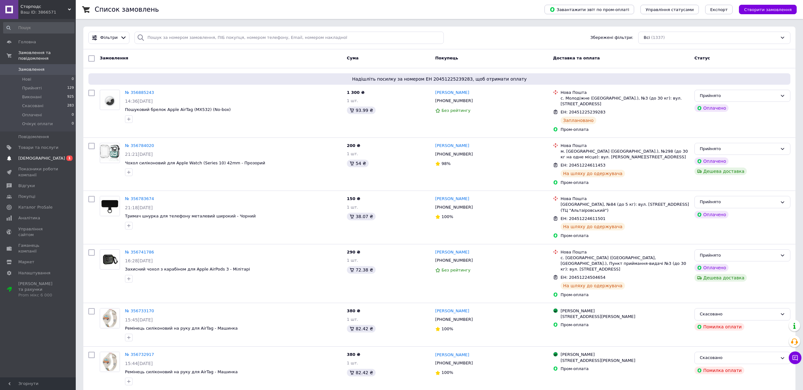 The height and width of the screenshot is (390, 803). What do you see at coordinates (181, 328) in the screenshot?
I see `span: Ремінець силіконовий на руку для AirTag - Машинка` at bounding box center [181, 328].